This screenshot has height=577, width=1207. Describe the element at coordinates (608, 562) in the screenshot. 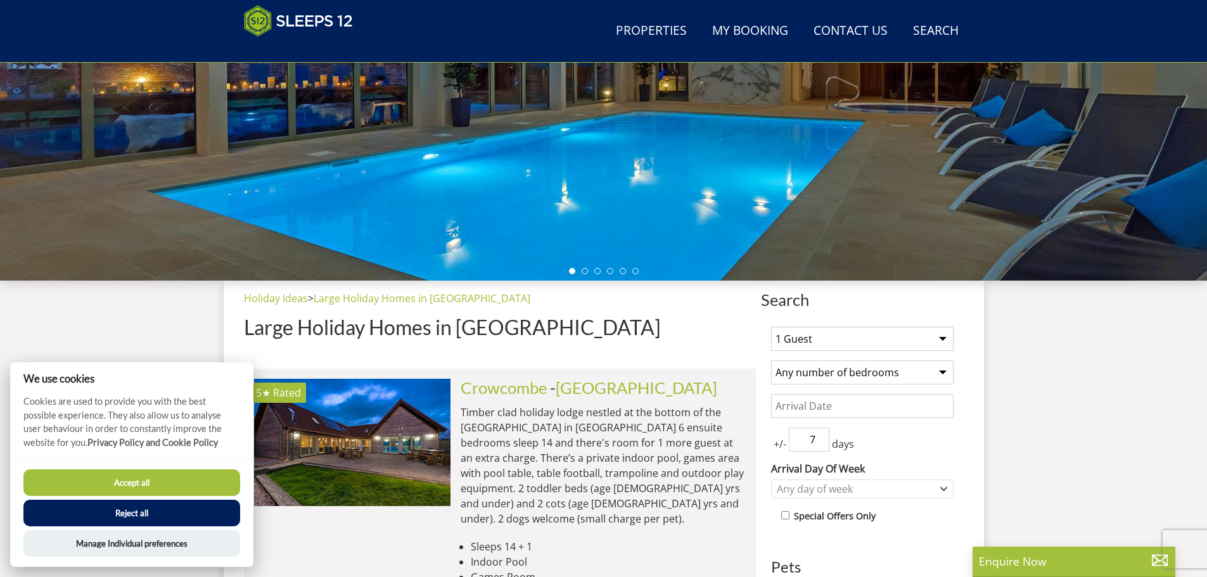

I see `li: Indoor Pool` at that location.